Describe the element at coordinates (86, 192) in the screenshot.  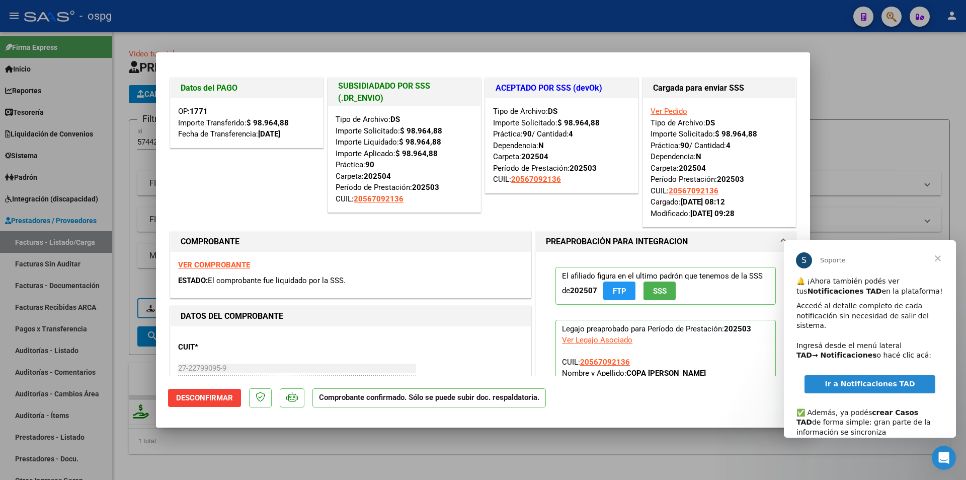
I see `div: ✅ Además, ya podés de forma simple: gran parte de la información se sincroniza automáticamente y ...` at that location.